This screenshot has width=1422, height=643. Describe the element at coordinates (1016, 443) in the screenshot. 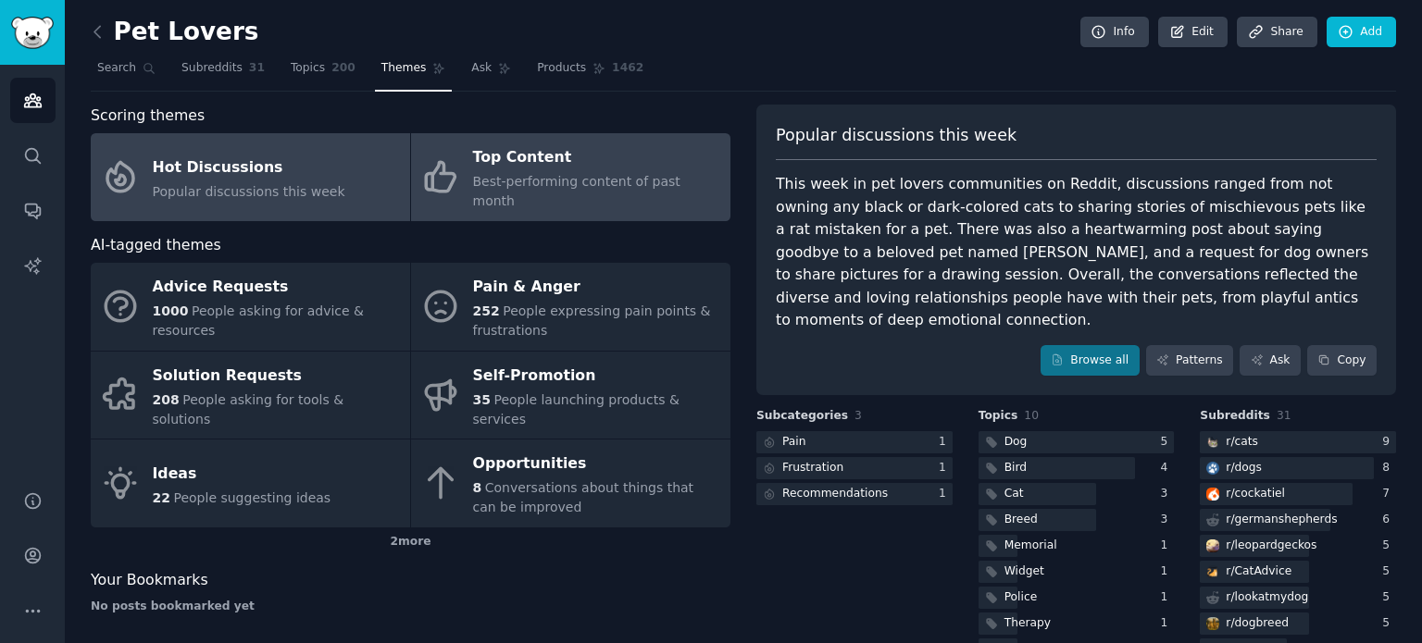

I see `div: Dog` at that location.